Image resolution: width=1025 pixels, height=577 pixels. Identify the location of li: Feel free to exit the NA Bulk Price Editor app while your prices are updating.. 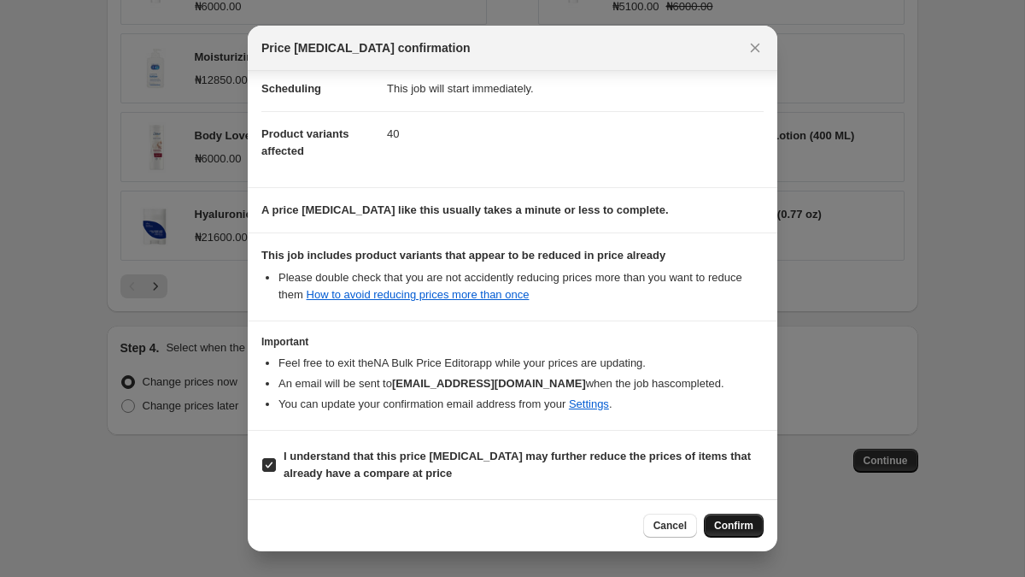
(521, 363).